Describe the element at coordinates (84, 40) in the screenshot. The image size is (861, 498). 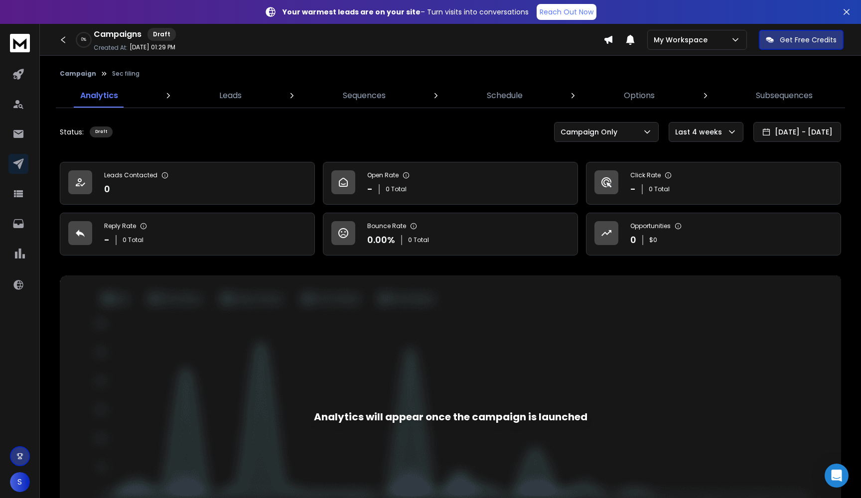
I see `p: 0 %` at that location.